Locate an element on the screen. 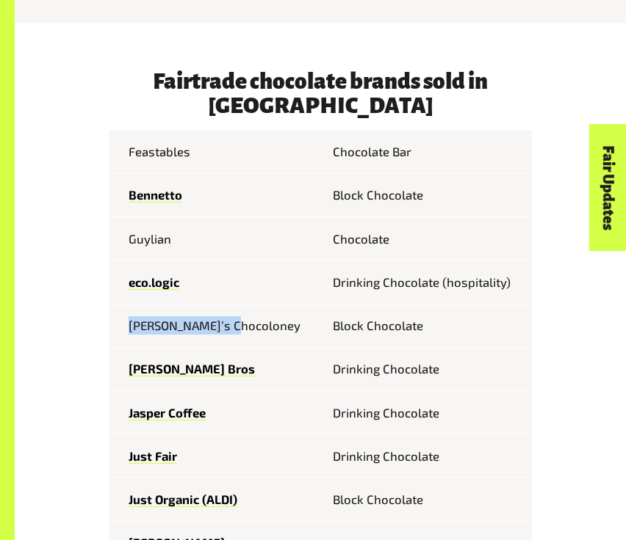 The width and height of the screenshot is (626, 540). a: Jasper Coffee is located at coordinates (167, 413).